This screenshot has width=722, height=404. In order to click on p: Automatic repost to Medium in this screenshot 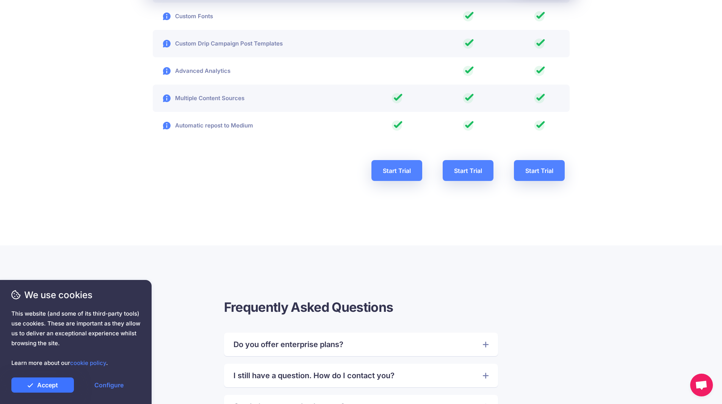, I will do `click(203, 126)`.